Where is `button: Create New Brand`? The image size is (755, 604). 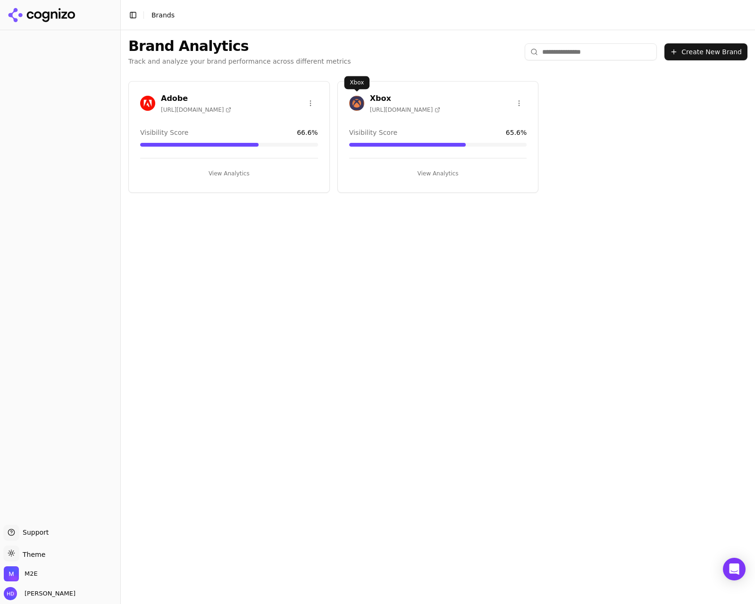
button: Create New Brand is located at coordinates (706, 52).